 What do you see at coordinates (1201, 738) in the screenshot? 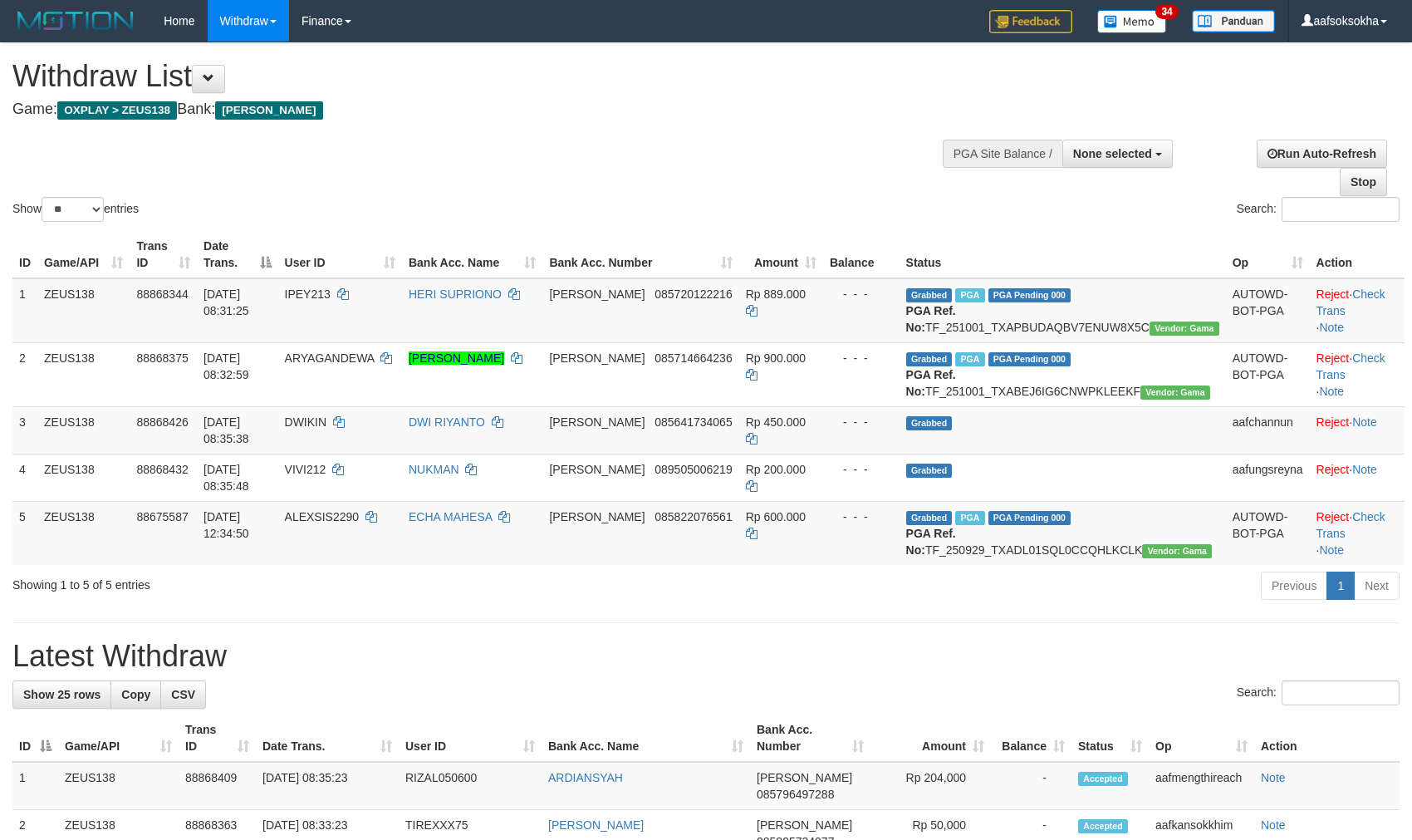
I see `th: Op: activate to sort column ascending` at bounding box center [1201, 738].